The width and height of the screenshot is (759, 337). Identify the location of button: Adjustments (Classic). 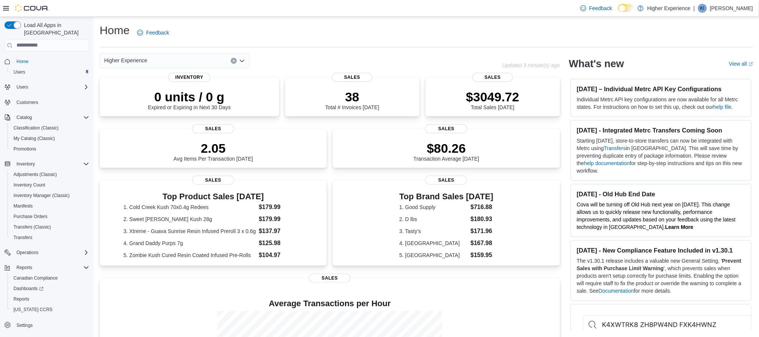
(50, 174).